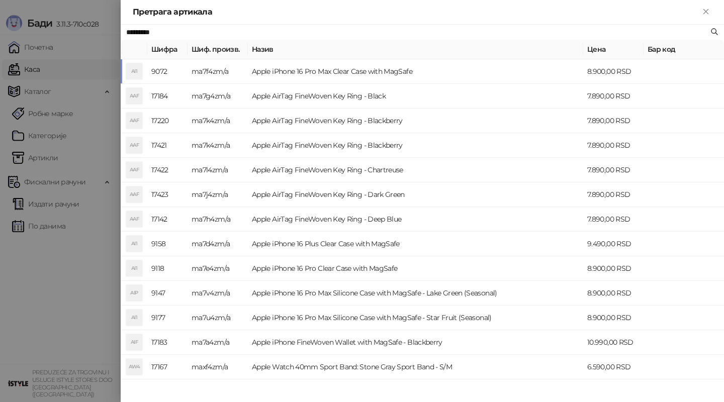 Image resolution: width=724 pixels, height=402 pixels. I want to click on td: Apple iPhone 16 Pro Max Silicone Case with MagSafe - Lake Green (Seasonal), so click(415, 293).